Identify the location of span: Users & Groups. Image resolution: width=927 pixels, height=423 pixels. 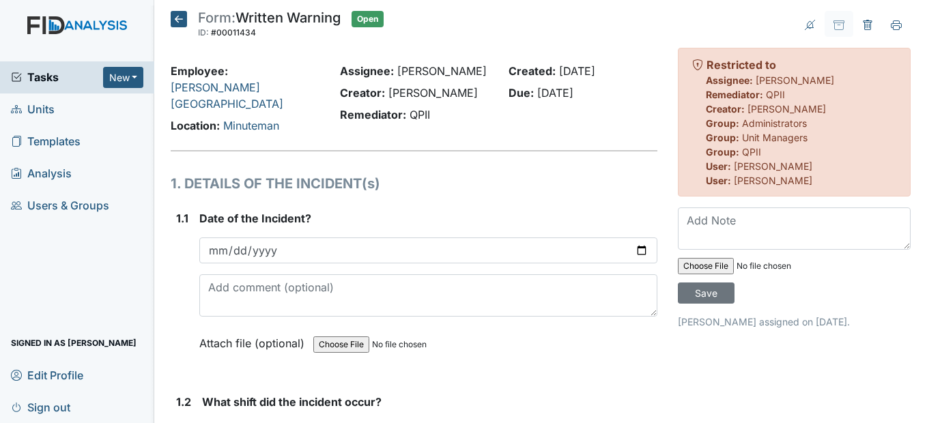
(60, 206).